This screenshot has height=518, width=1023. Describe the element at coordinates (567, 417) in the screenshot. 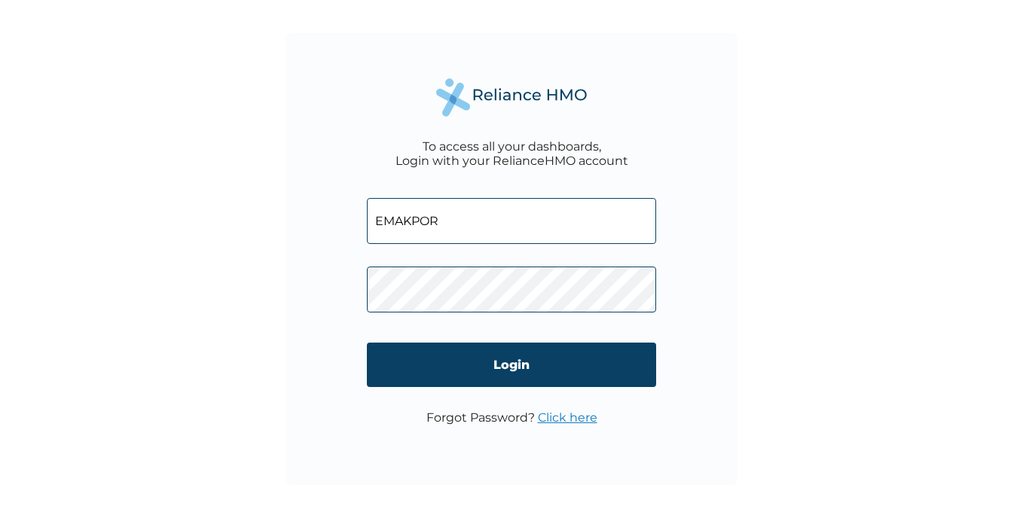

I see `a: Click here` at that location.